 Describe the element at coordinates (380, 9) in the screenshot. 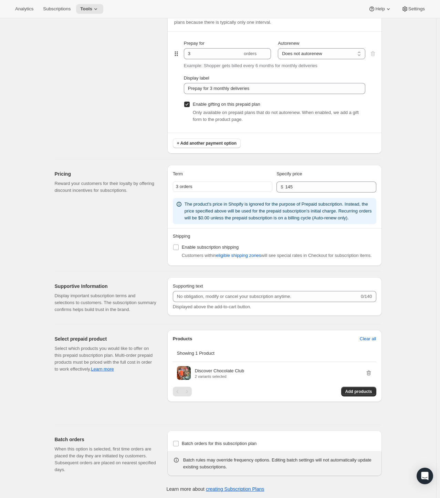

I see `button: Help` at that location.